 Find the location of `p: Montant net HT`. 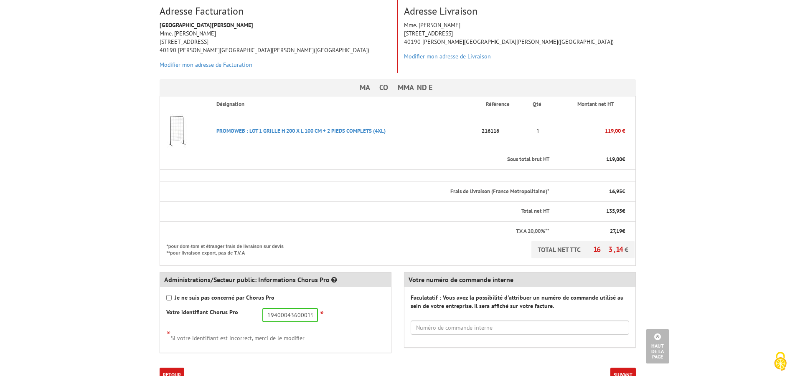

p: Montant net HT is located at coordinates (596, 104).